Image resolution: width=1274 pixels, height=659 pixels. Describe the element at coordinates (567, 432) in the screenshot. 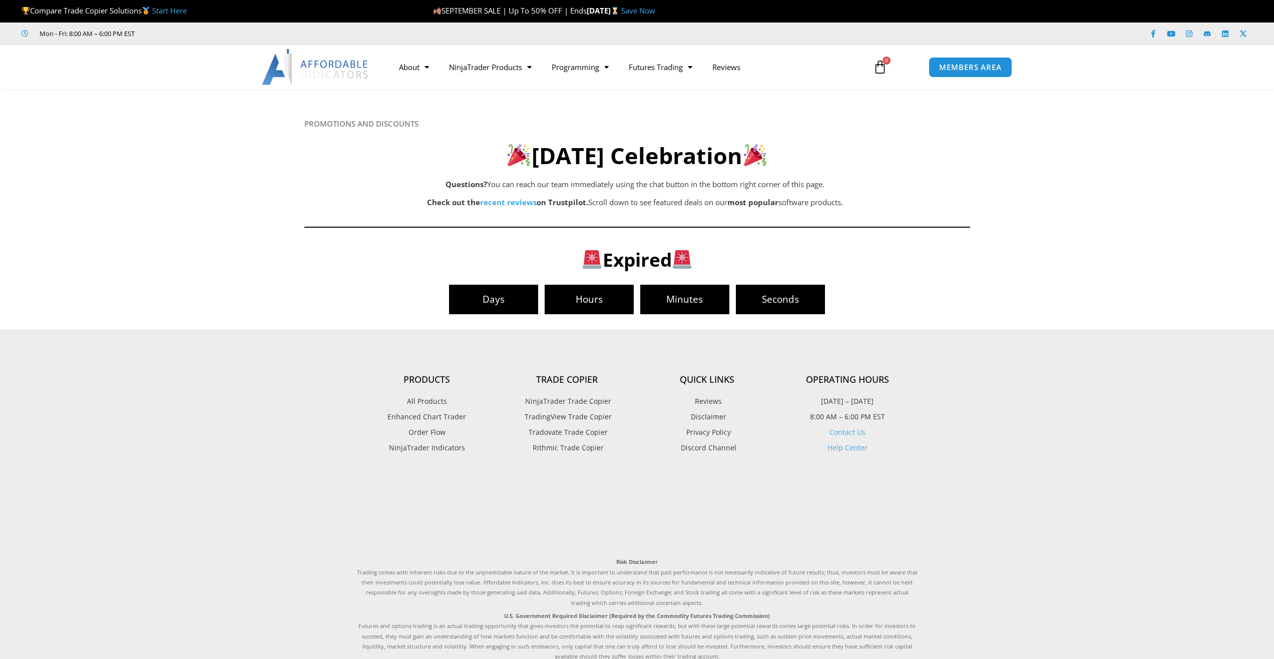

I see `span: Tradovate Trade Copier` at that location.